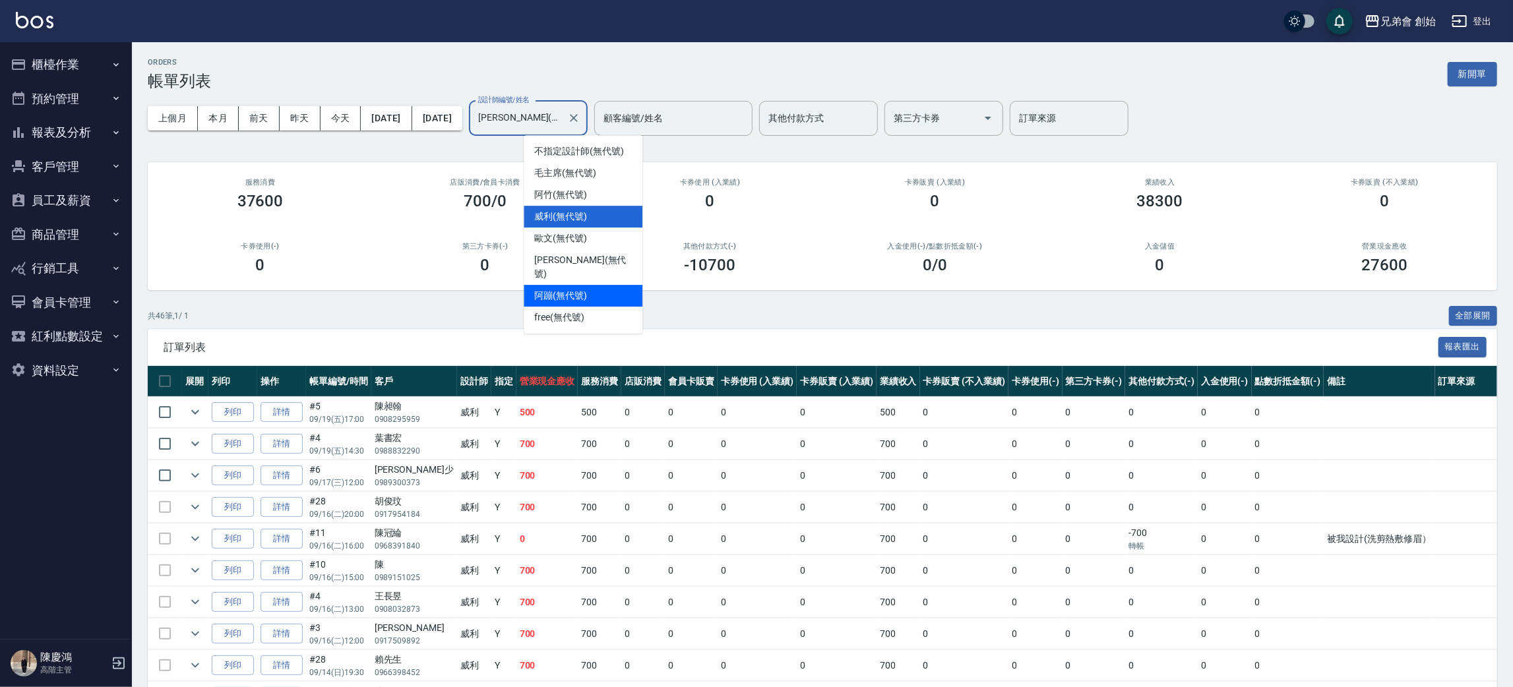 The height and width of the screenshot is (687, 1513). I want to click on button: 報表及分析, so click(66, 133).